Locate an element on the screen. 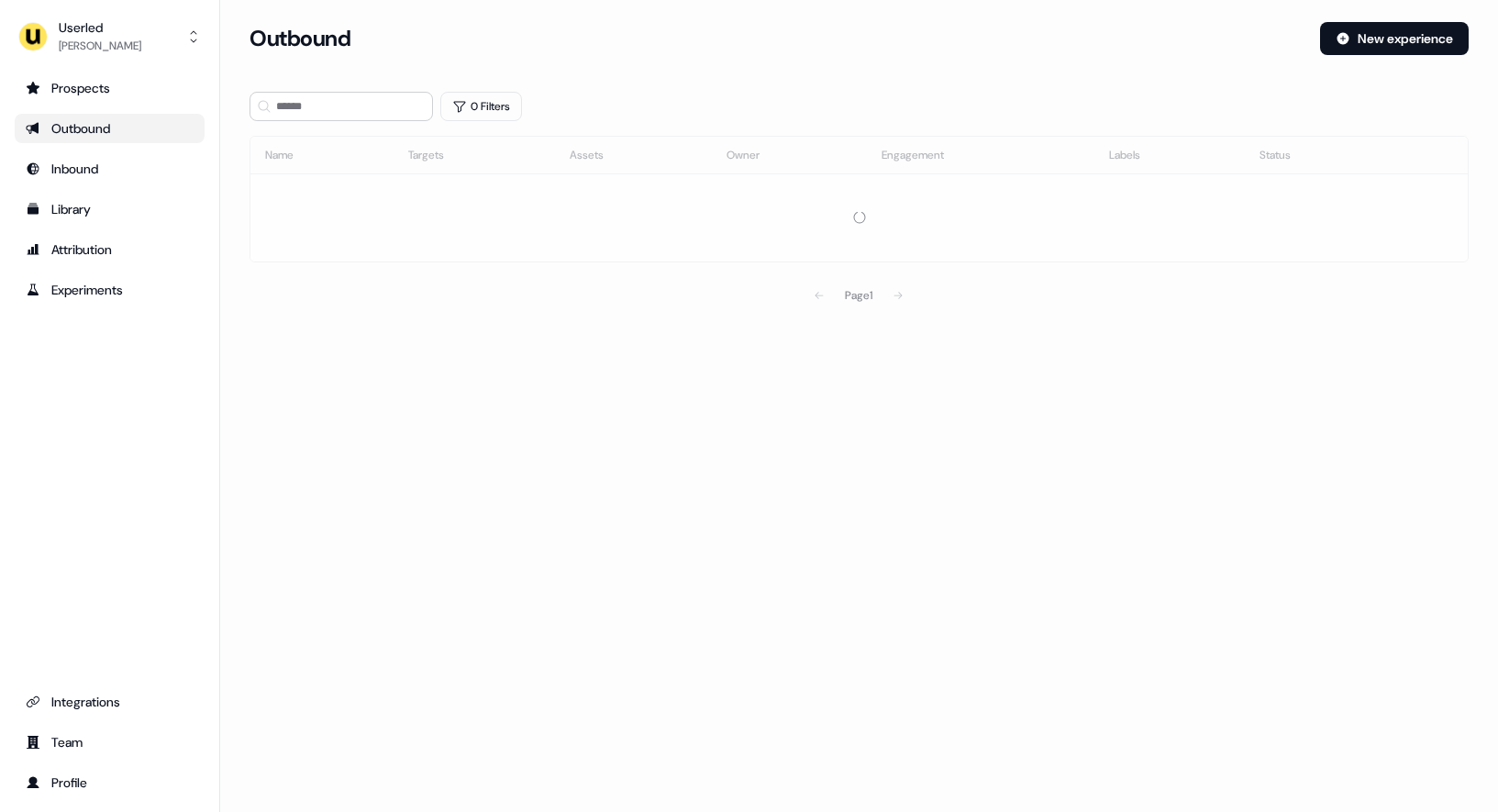 The height and width of the screenshot is (812, 1498). div: Prospects is located at coordinates (109, 88).